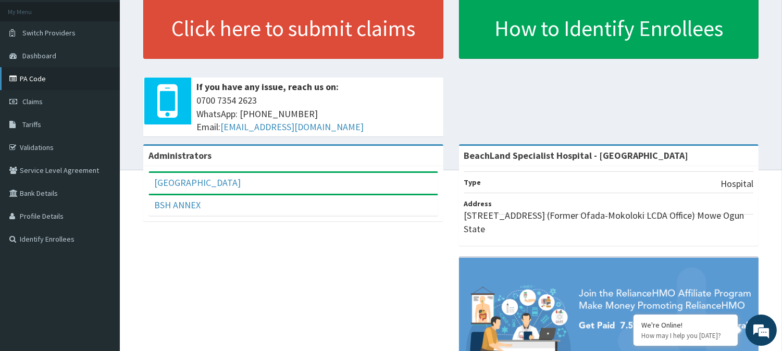 This screenshot has width=782, height=351. What do you see at coordinates (267, 86) in the screenshot?
I see `b: If you have any issue, reach us on:` at bounding box center [267, 86].